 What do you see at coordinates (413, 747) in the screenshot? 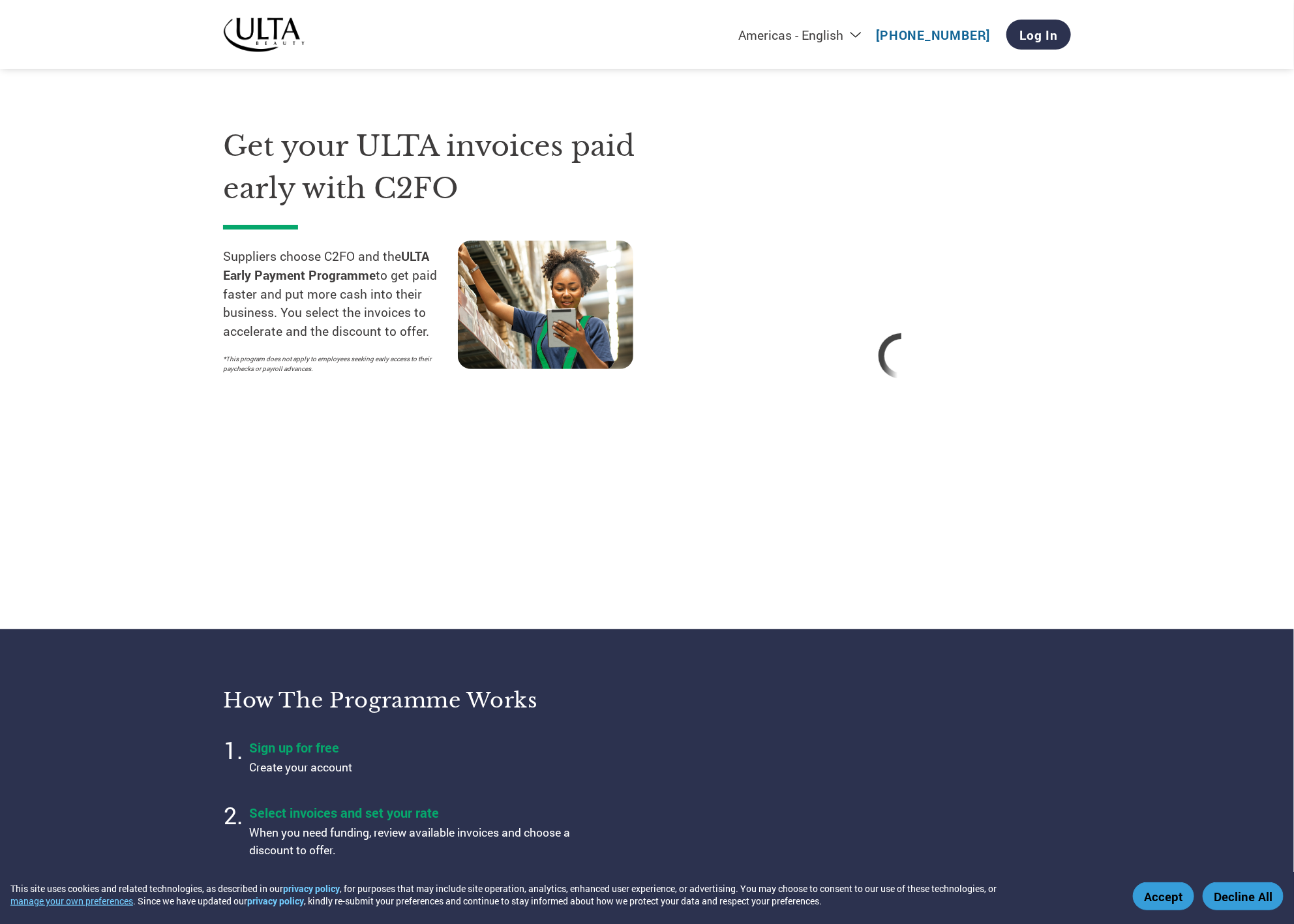
I see `h4: Sign up for free` at bounding box center [413, 747].